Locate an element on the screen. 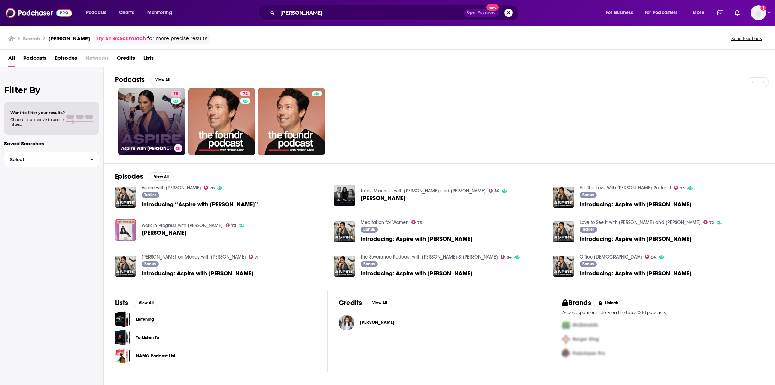  img: Third Pro Logo is located at coordinates (566, 354).